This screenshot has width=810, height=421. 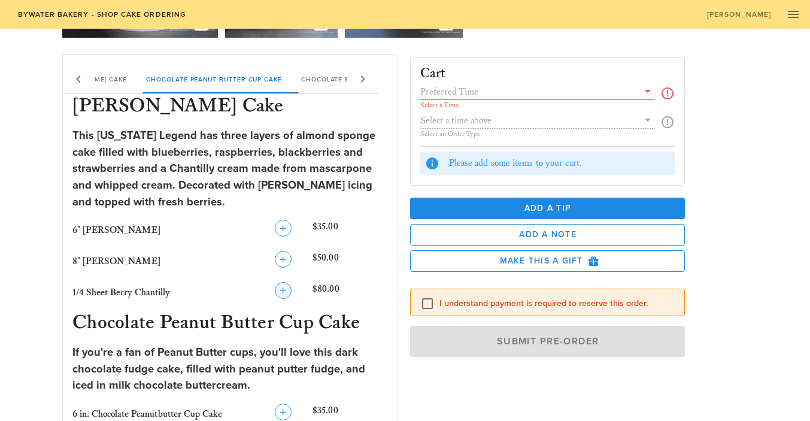 I want to click on div: $50.00, so click(x=350, y=261).